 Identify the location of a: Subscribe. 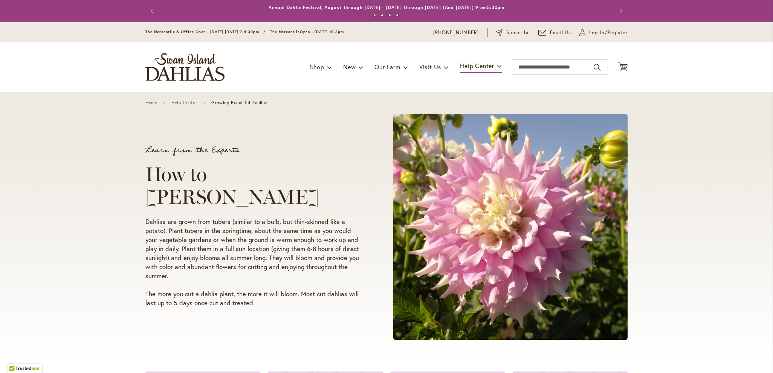
(513, 33).